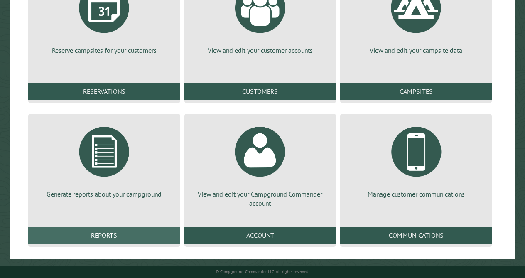 The width and height of the screenshot is (525, 278). Describe the element at coordinates (104, 235) in the screenshot. I see `a: Reports` at that location.